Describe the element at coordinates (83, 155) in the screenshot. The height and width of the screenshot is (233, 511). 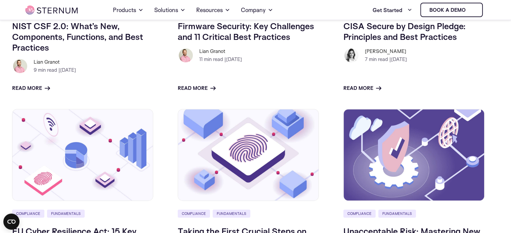
I see `img: EU Cyber Resilience Act: 15 Key Requirements, Coverage, and Penalties` at that location.